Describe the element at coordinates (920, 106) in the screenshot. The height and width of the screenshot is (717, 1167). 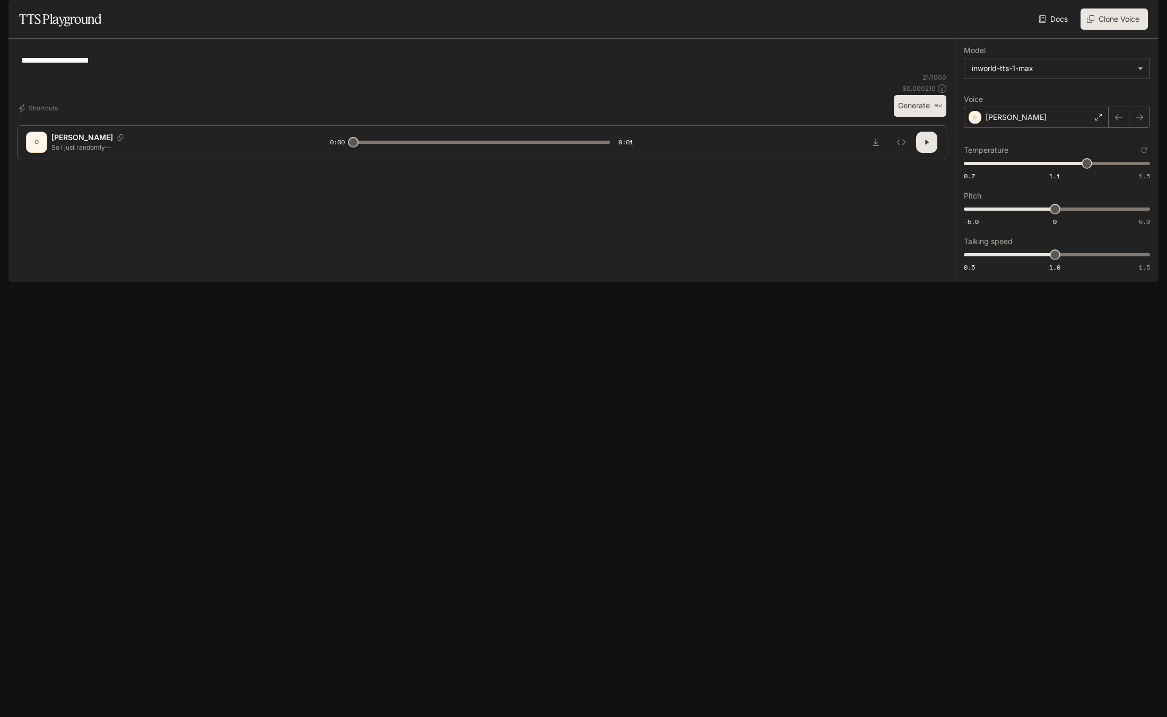
I see `button: Generate⌘⏎` at that location.